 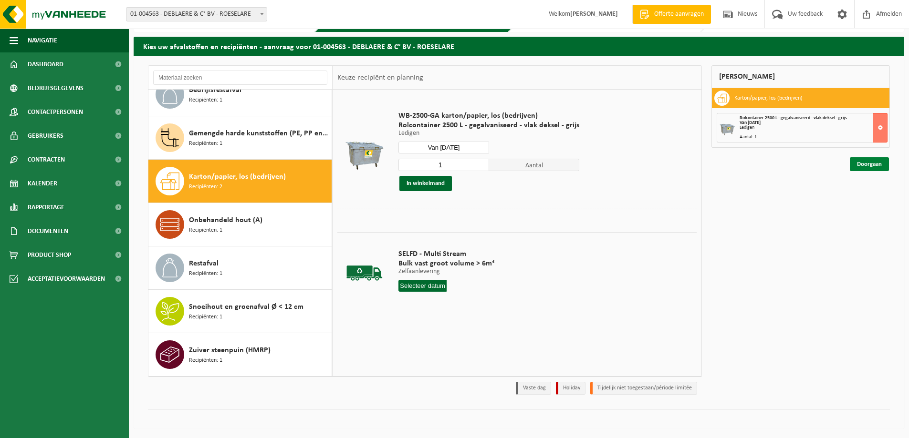 What do you see at coordinates (259, 134) in the screenshot?
I see `span: Gemengde harde kunststoffen (PE, PP en PVC), recycleerbaar (industrieel)` at bounding box center [259, 134].